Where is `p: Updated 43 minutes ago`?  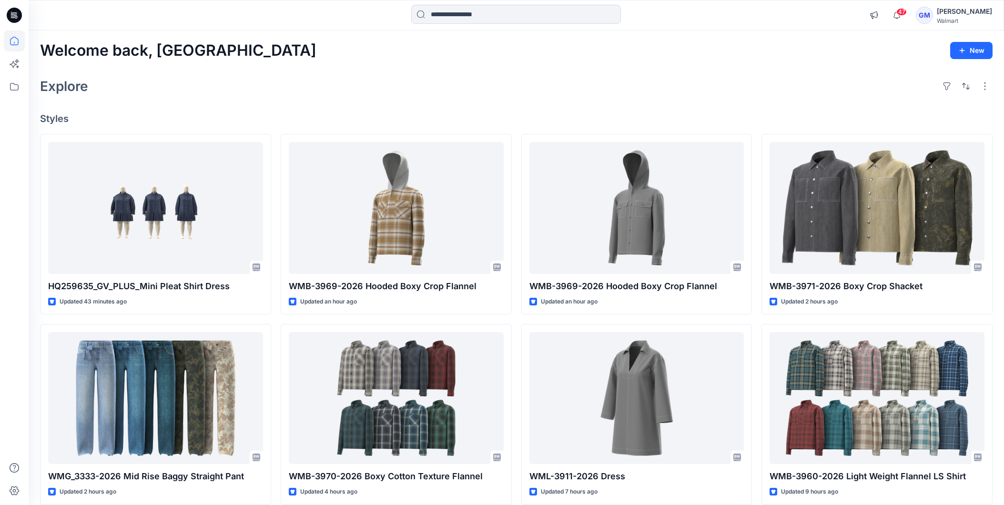
p: Updated 43 minutes ago is located at coordinates (93, 302).